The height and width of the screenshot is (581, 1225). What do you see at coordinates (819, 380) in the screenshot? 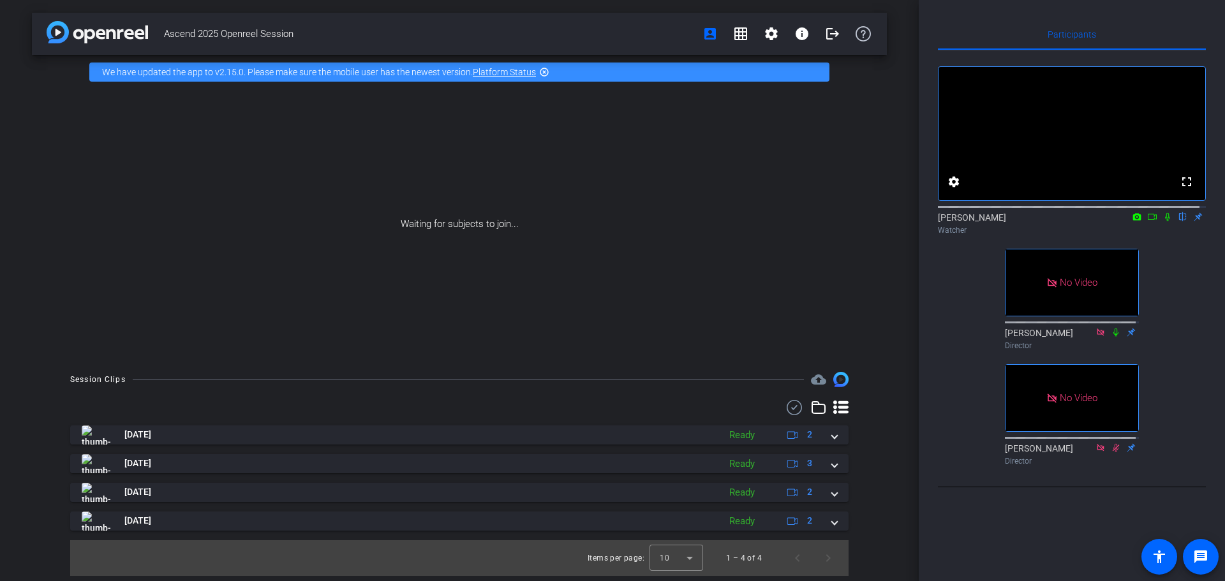
I see `mat-icon: cloud_upload` at bounding box center [819, 380].